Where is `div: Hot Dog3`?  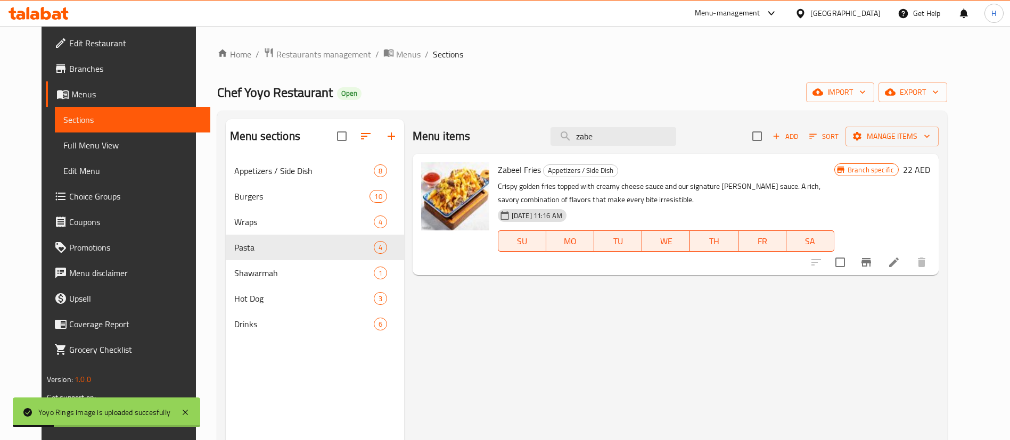
div: Hot Dog3 is located at coordinates (315, 299).